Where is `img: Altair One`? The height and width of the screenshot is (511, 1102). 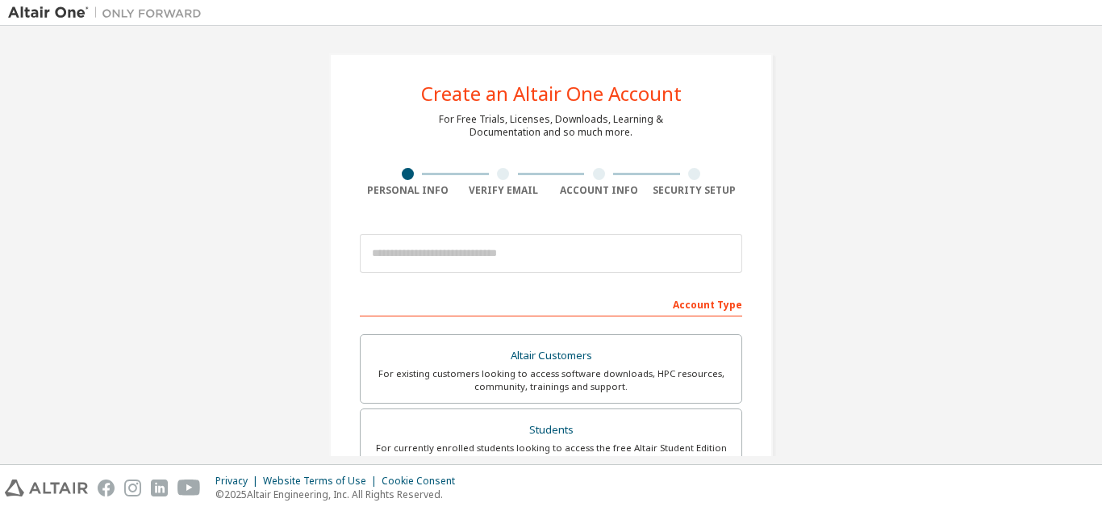
img: Altair One is located at coordinates (109, 13).